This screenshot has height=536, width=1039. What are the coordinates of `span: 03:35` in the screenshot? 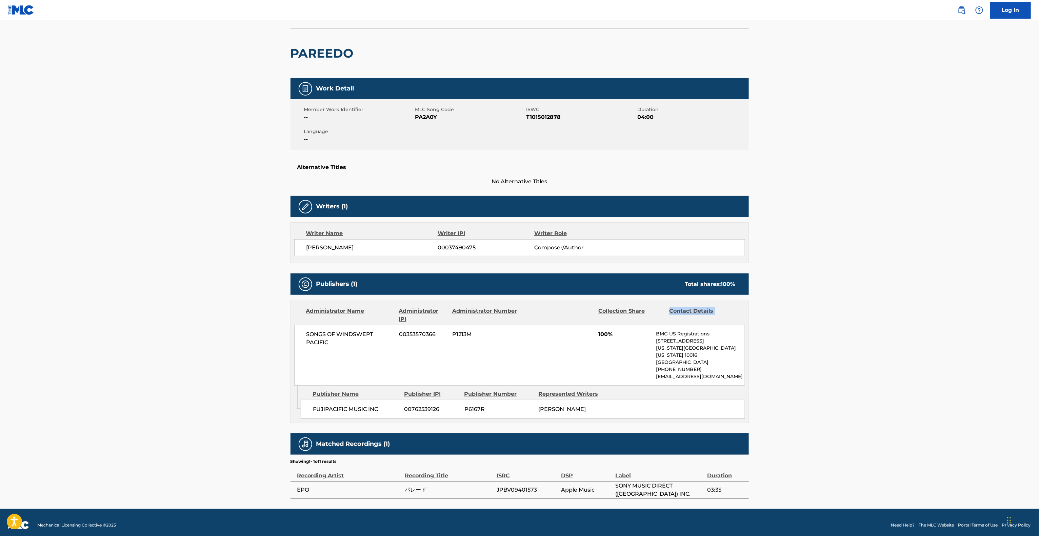 It's located at (726, 490).